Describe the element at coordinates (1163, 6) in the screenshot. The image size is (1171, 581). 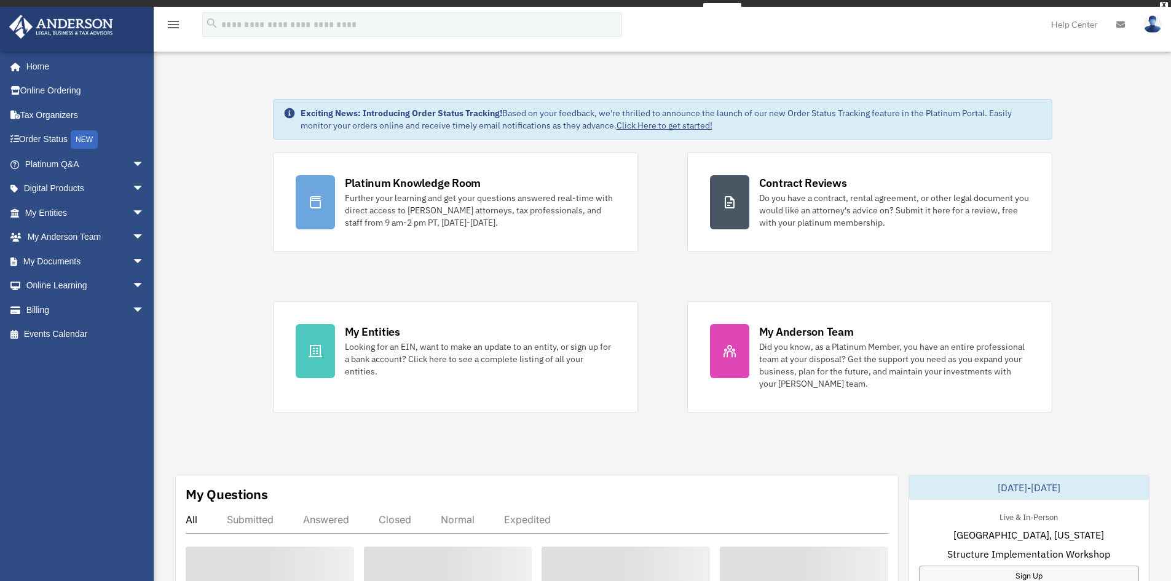
I see `div: close` at that location.